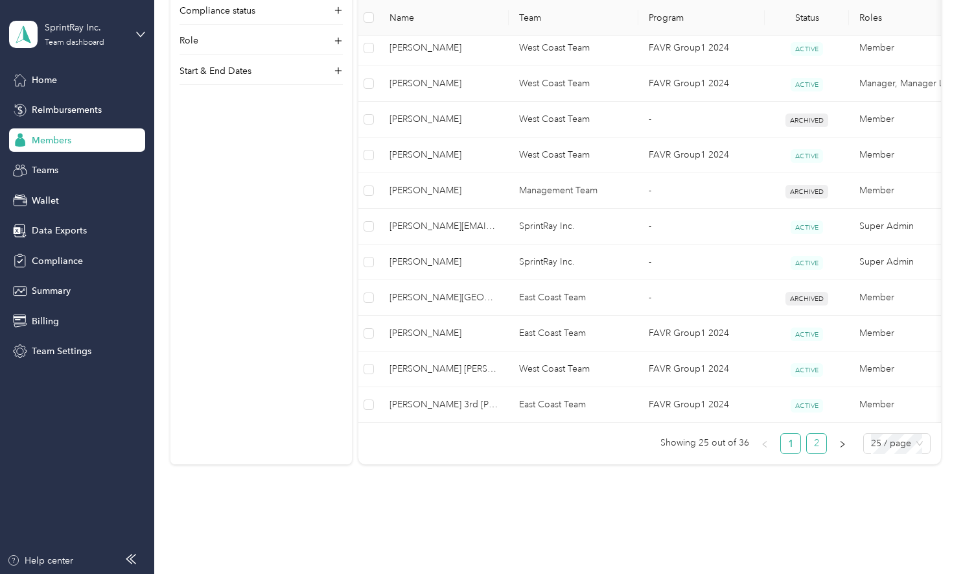 Image resolution: width=963 pixels, height=574 pixels. What do you see at coordinates (444, 119) in the screenshot?
I see `td: Ryan J. Takeda` at bounding box center [444, 119].